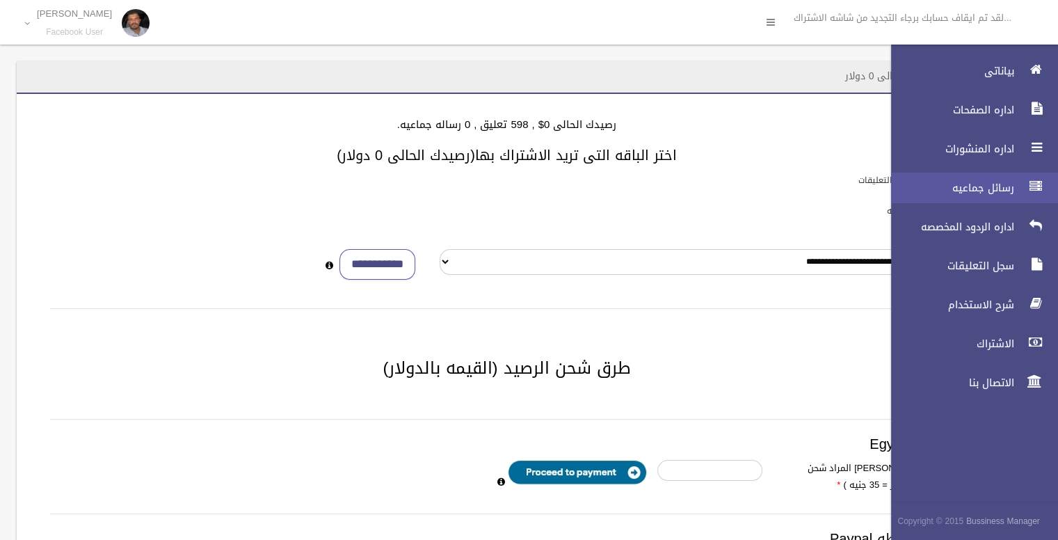  What do you see at coordinates (968, 266) in the screenshot?
I see `a: سجل التعليقات` at bounding box center [968, 266].